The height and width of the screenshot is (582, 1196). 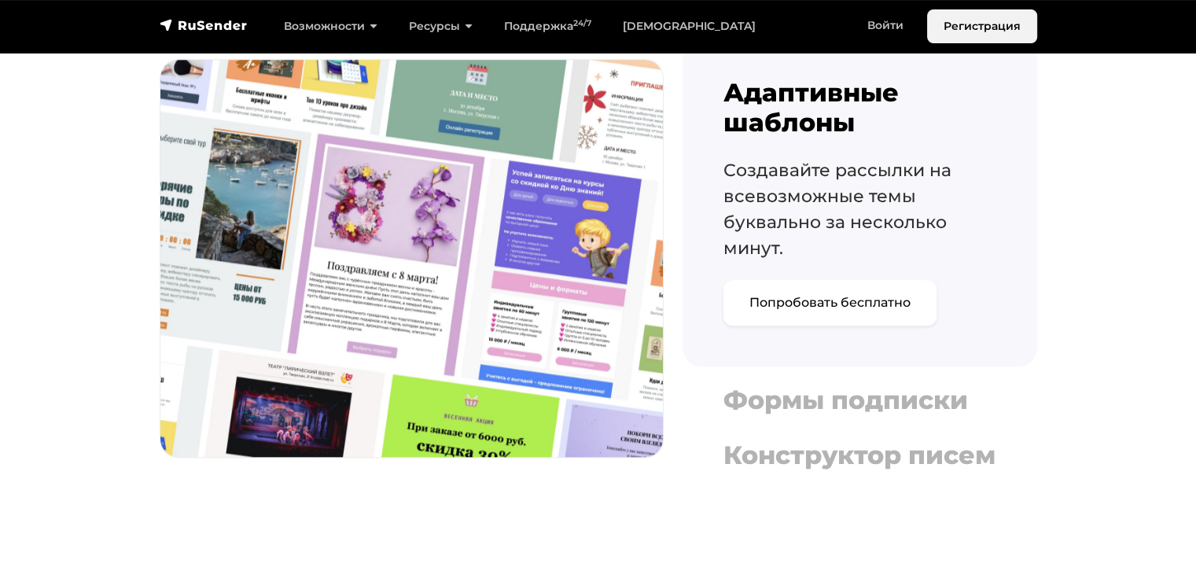 What do you see at coordinates (547, 26) in the screenshot?
I see `a: Поддержка24/7` at bounding box center [547, 26].